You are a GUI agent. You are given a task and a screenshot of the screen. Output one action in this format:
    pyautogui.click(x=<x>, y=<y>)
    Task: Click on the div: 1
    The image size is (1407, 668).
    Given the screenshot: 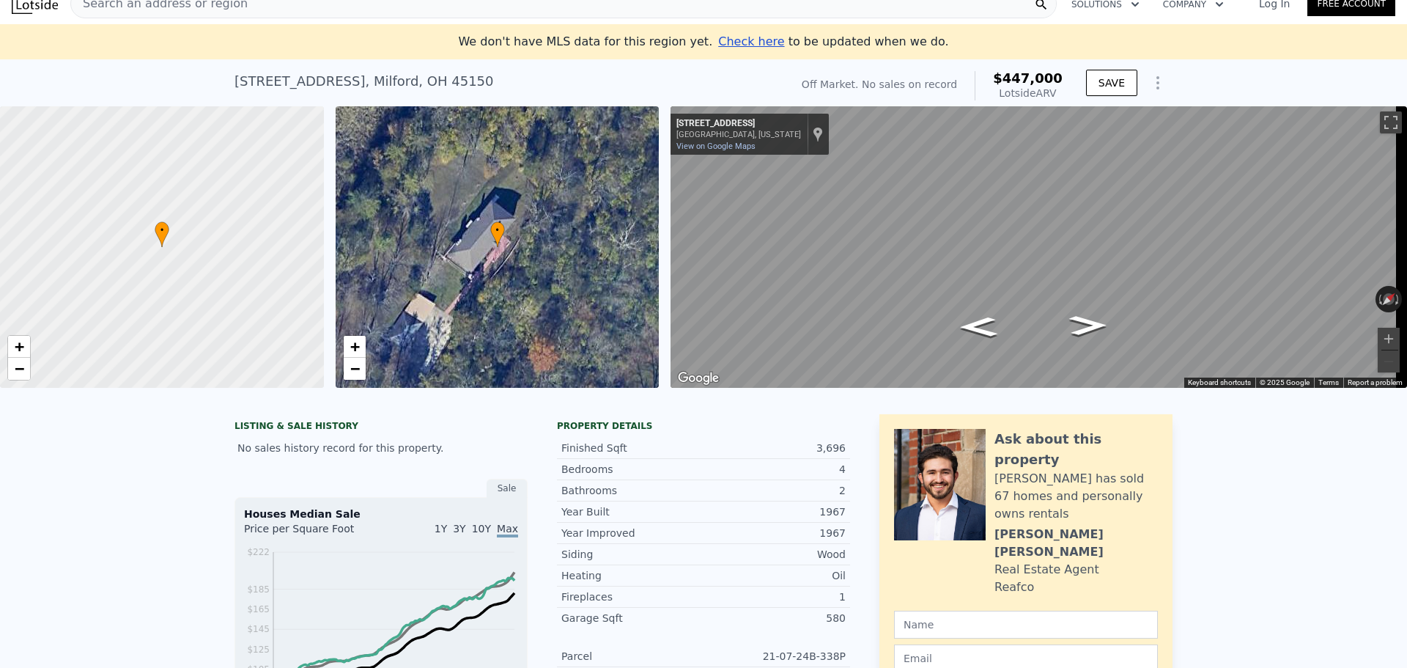 What is the action you would take?
    pyautogui.click(x=775, y=596)
    